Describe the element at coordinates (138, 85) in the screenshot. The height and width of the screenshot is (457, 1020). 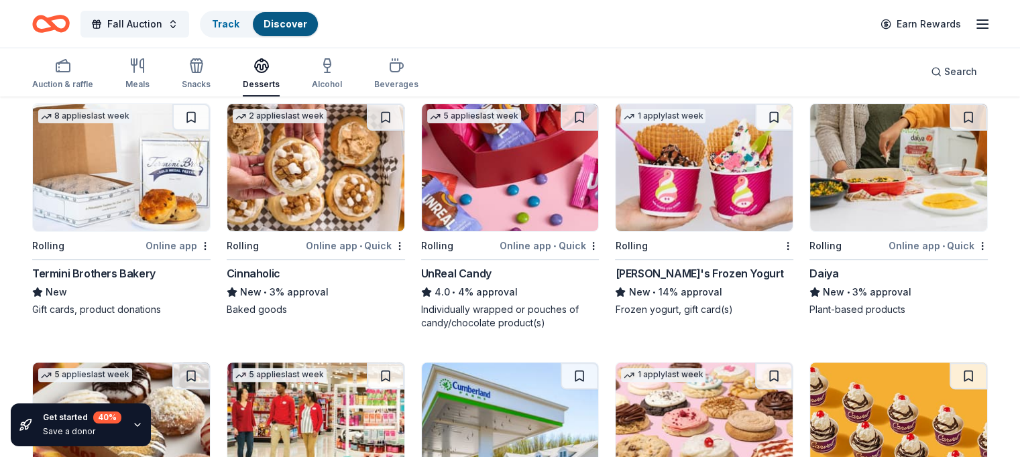
I see `div: Meals` at that location.